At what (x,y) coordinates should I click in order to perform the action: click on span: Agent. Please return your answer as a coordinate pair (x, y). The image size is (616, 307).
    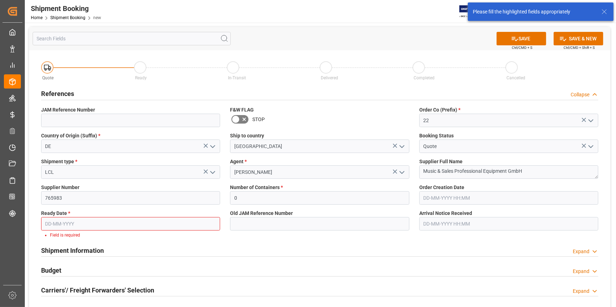
    Looking at the image, I should click on (238, 162).